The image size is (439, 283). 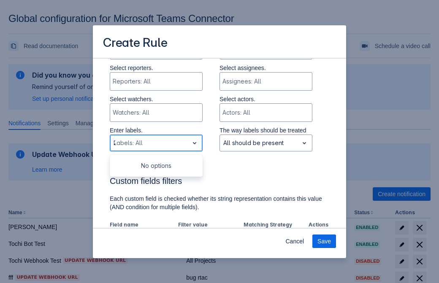 I want to click on button: Save, so click(x=324, y=241).